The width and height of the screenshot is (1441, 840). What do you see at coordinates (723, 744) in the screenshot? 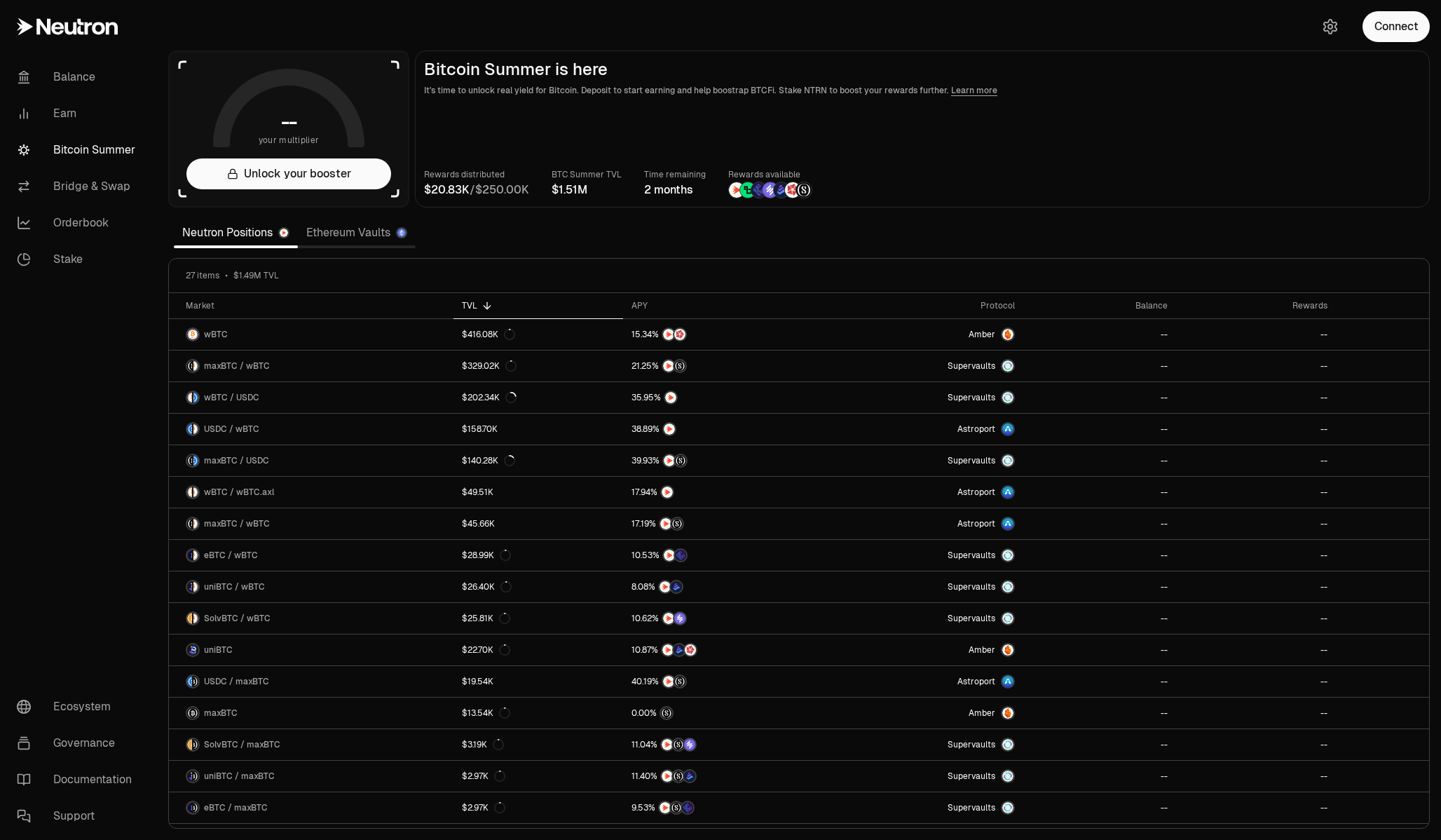
I see `a: NTRNStructured PointsSolv Points` at bounding box center [723, 744].